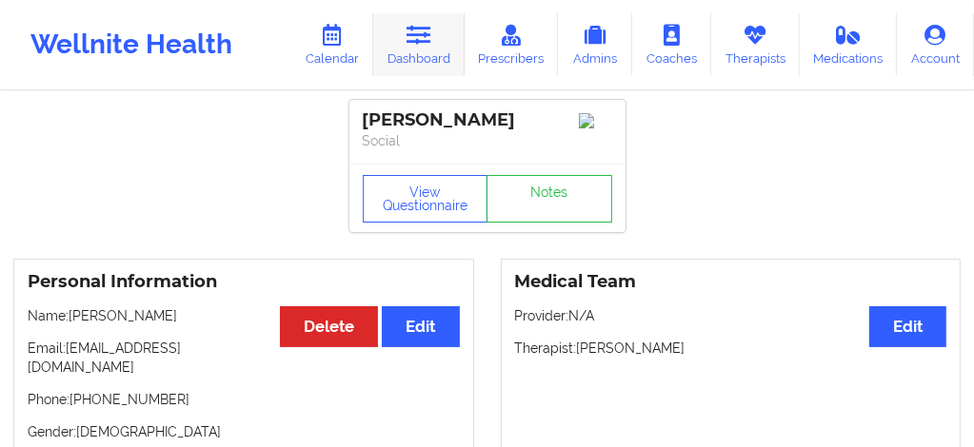  I want to click on a: Prescribers, so click(511, 45).